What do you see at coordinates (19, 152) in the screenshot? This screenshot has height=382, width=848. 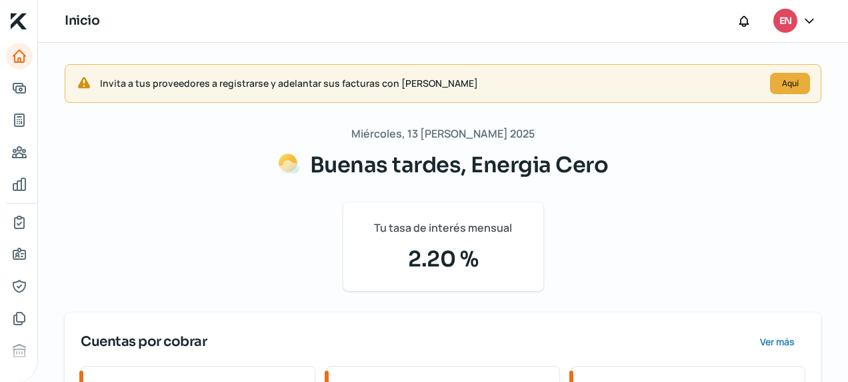 I see `a: Cuentas por pagar` at bounding box center [19, 152].